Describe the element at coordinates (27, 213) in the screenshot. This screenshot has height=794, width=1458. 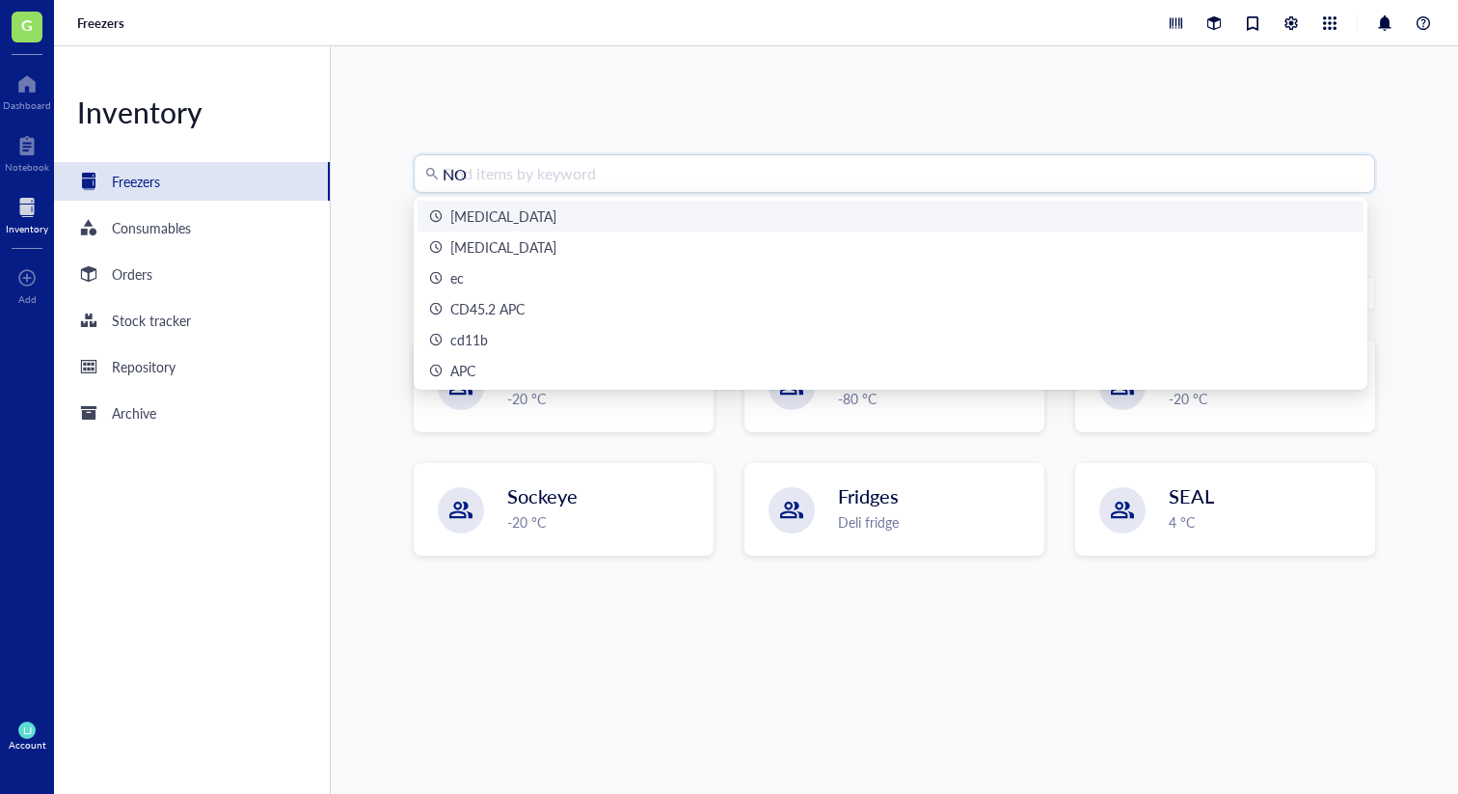
I see `a: Inventory` at that location.